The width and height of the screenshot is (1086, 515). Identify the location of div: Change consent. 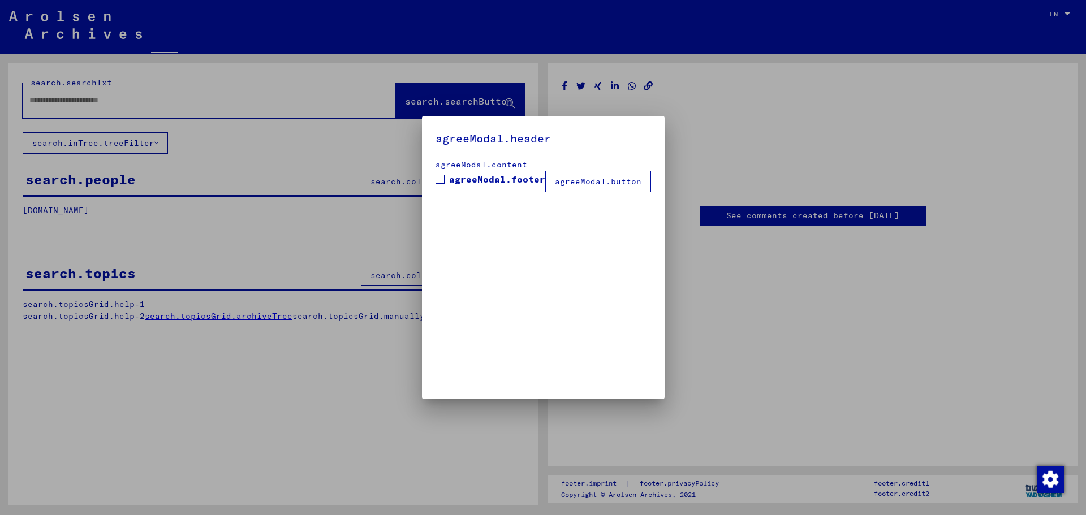
(1050, 479).